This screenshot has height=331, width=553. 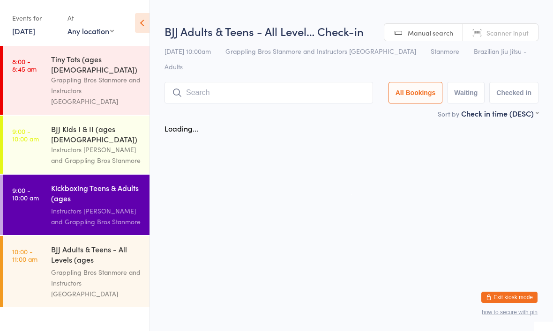 I want to click on span: Manual search, so click(x=430, y=33).